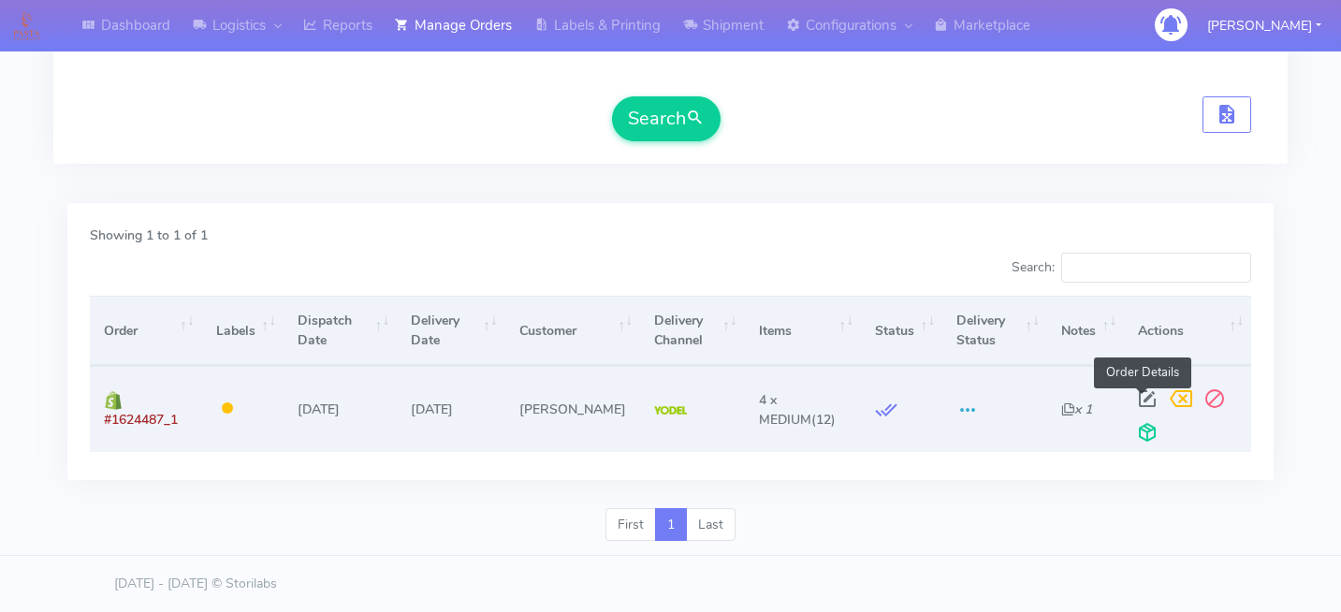 This screenshot has width=1341, height=612. I want to click on th: Notes: activate to sort column ascending, so click(1085, 330).